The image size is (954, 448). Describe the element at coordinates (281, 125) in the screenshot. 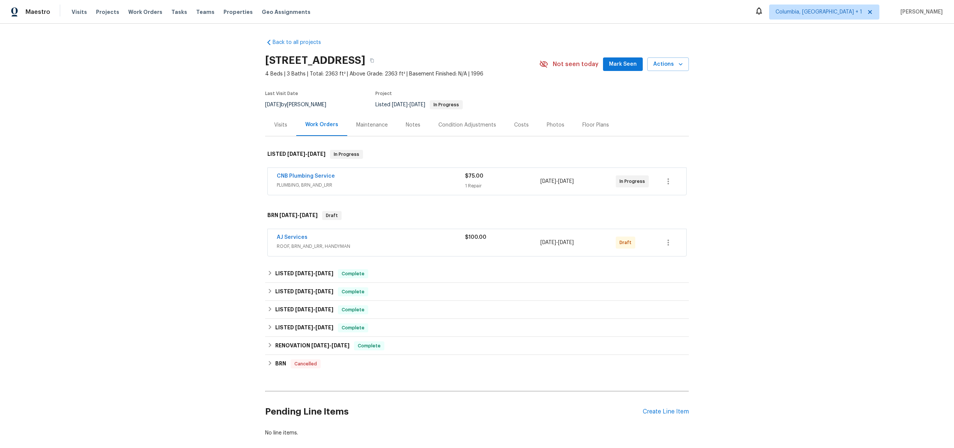

I see `div: Visits` at that location.